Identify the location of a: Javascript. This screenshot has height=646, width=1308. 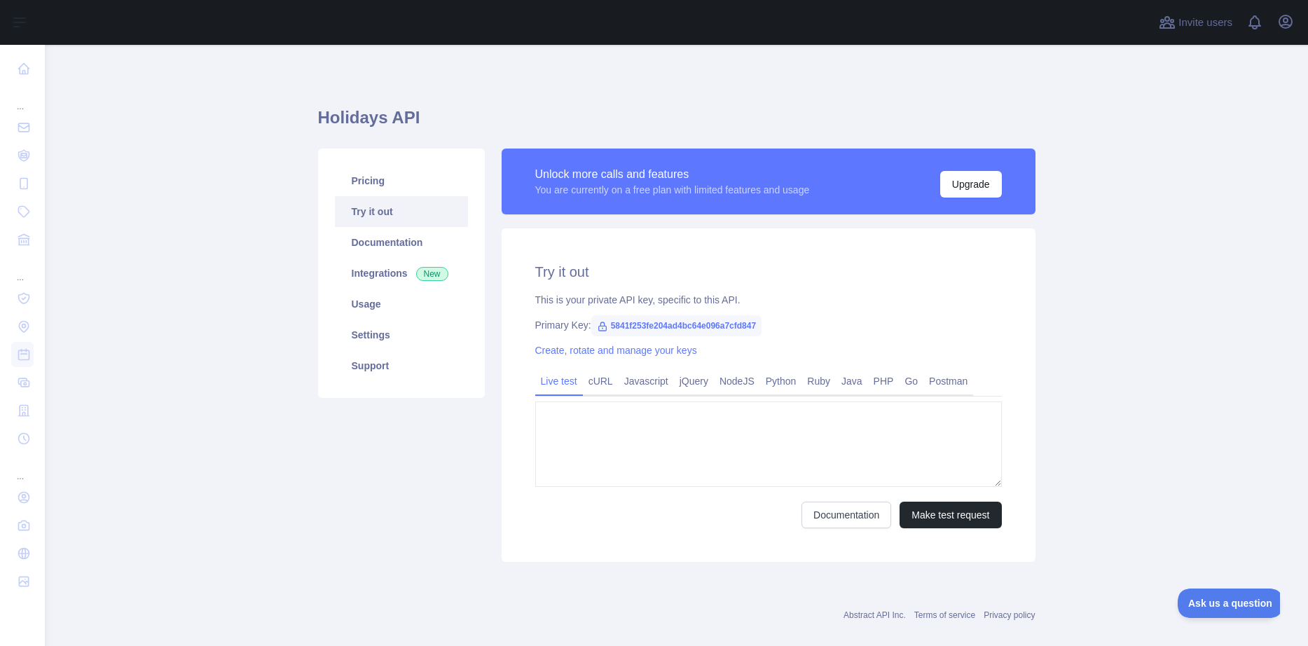
(646, 381).